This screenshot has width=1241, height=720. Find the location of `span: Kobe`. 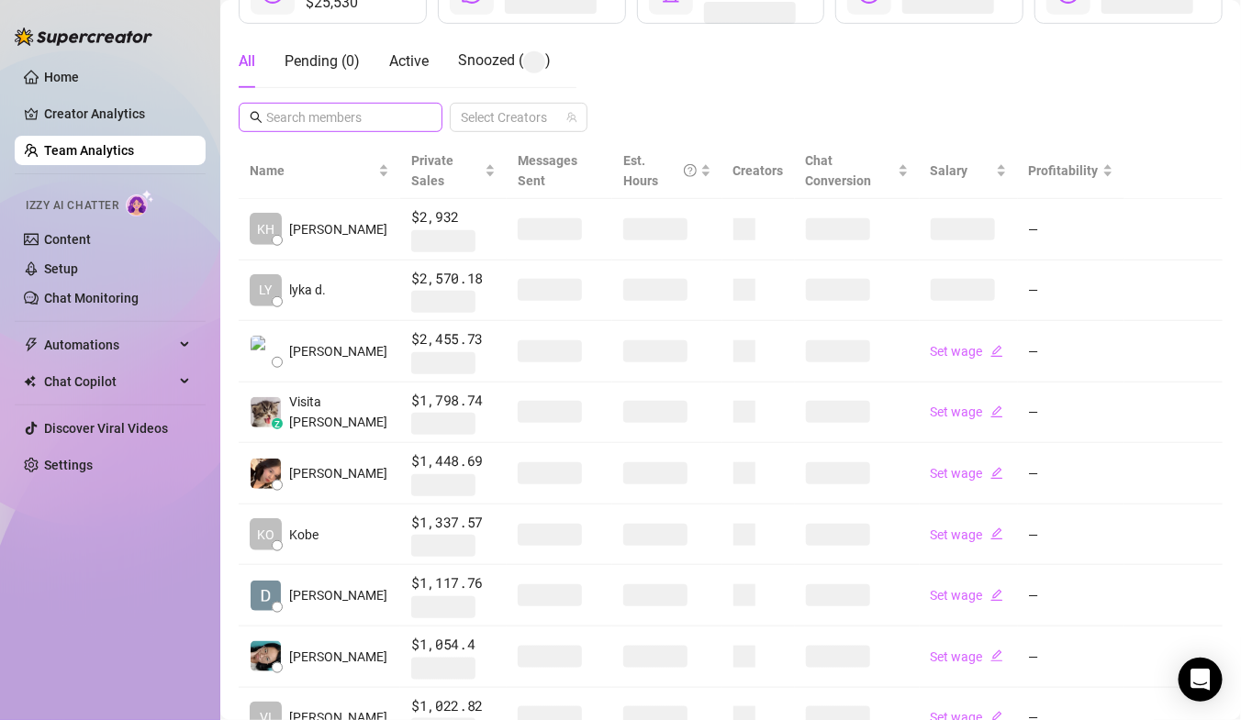

span: Kobe is located at coordinates (304, 535).